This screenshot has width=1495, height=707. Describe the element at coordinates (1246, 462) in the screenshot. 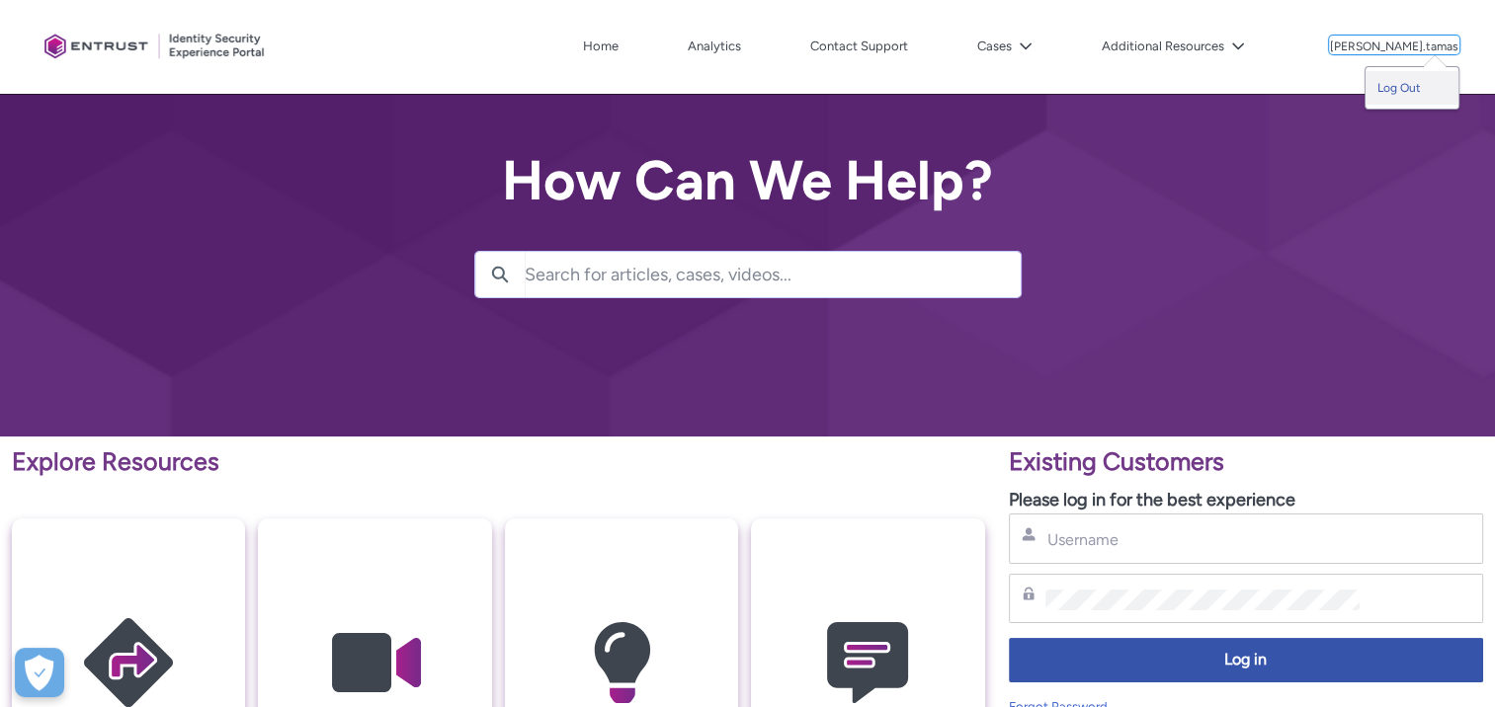

I see `p: Existing Customers` at that location.